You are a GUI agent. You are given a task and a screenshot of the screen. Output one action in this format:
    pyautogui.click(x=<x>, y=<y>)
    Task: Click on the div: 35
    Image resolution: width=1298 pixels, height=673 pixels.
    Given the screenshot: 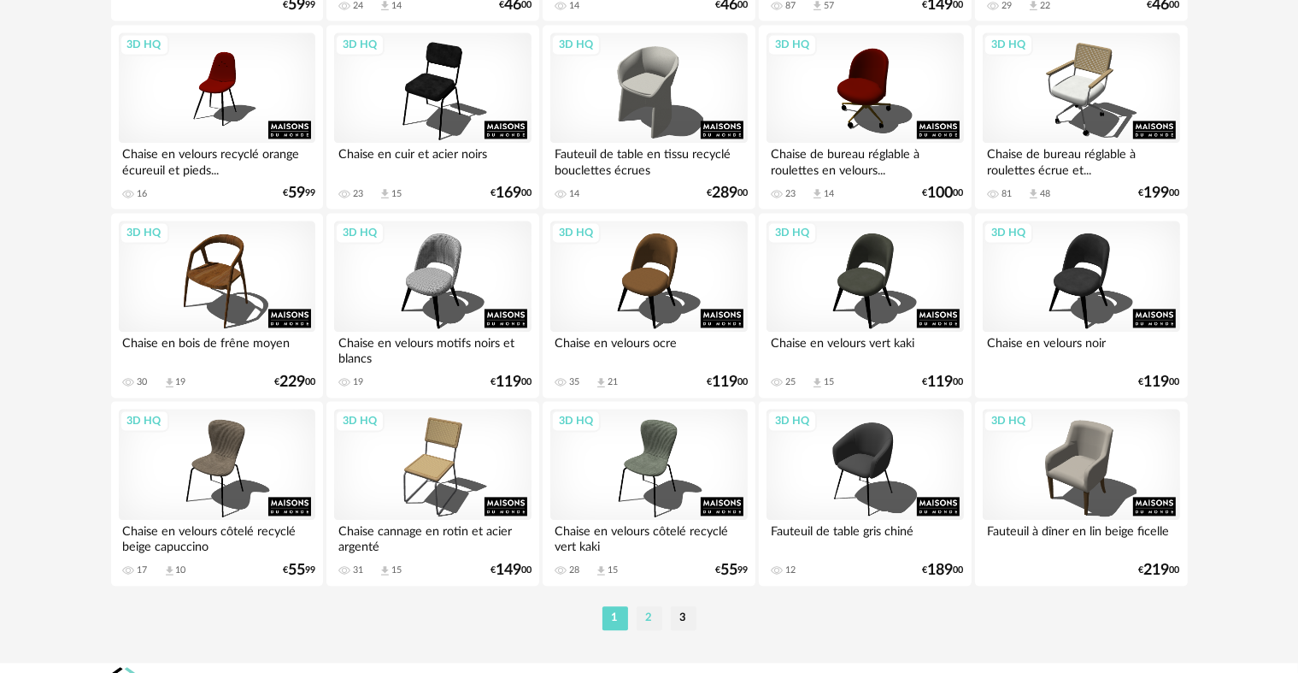 What is the action you would take?
    pyautogui.click(x=574, y=382)
    